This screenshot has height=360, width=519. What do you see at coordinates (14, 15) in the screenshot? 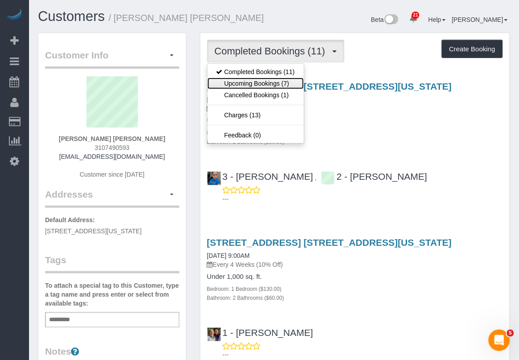
I see `img: Automaid Logo` at bounding box center [14, 15].